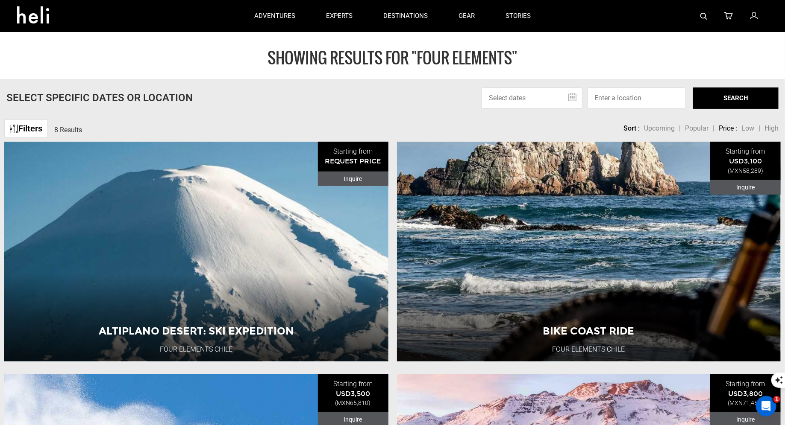 This screenshot has width=785, height=425. What do you see at coordinates (339, 16) in the screenshot?
I see `p: experts` at bounding box center [339, 16].